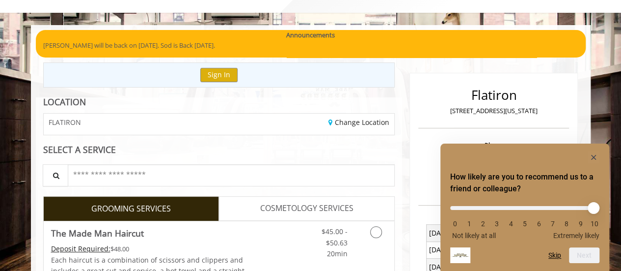  Describe the element at coordinates (474, 235) in the screenshot. I see `span: Not likely at all` at that location.